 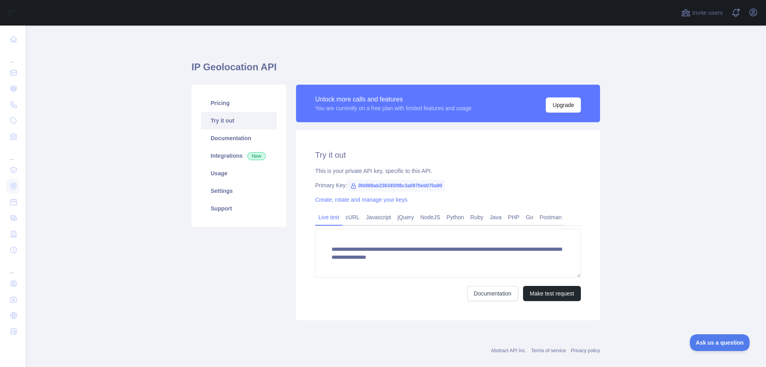 What do you see at coordinates (496, 217) in the screenshot?
I see `a: Java` at bounding box center [496, 217].